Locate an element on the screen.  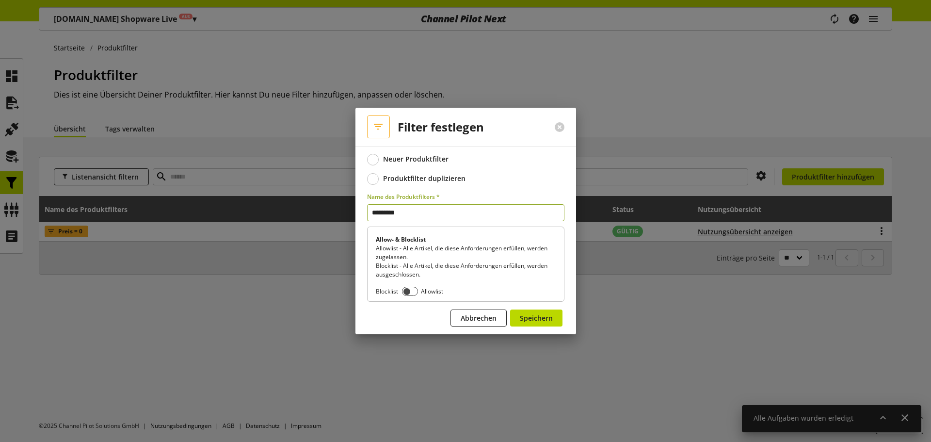
button: Abbrechen is located at coordinates (479, 318).